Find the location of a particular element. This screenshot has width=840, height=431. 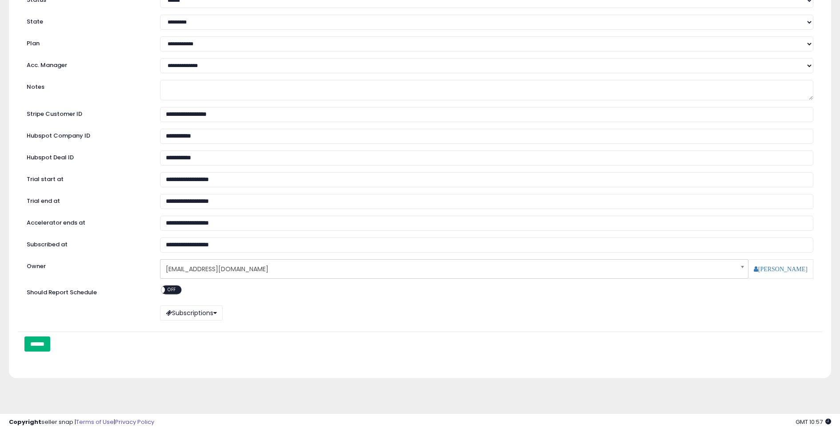

label: Accelerator ends at is located at coordinates (87, 222).